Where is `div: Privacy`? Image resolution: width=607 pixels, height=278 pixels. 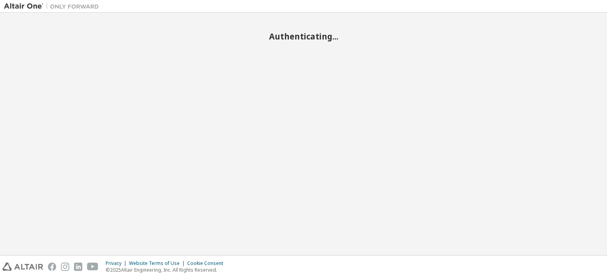
div: Privacy is located at coordinates (117, 264).